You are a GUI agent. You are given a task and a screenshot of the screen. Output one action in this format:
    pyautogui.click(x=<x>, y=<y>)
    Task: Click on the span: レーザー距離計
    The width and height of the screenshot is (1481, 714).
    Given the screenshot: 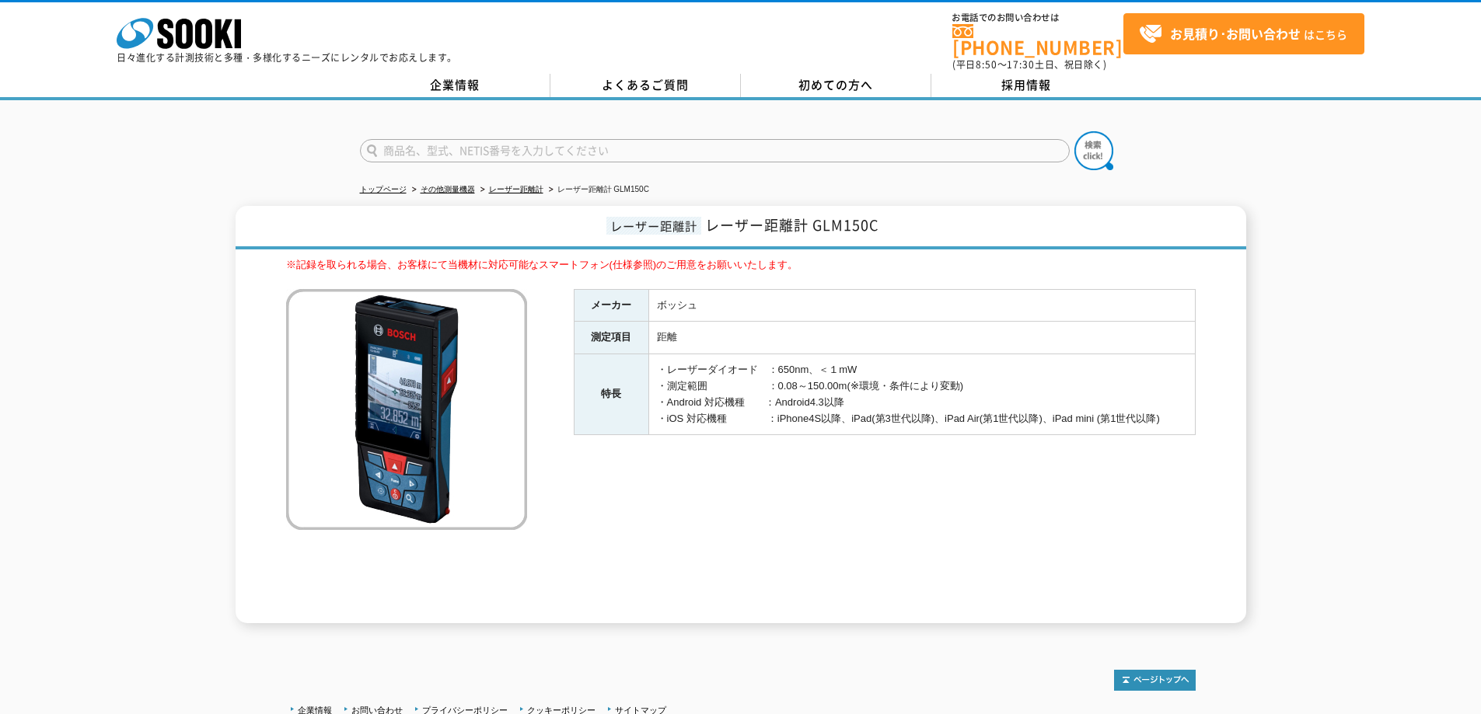 What is the action you would take?
    pyautogui.click(x=654, y=225)
    